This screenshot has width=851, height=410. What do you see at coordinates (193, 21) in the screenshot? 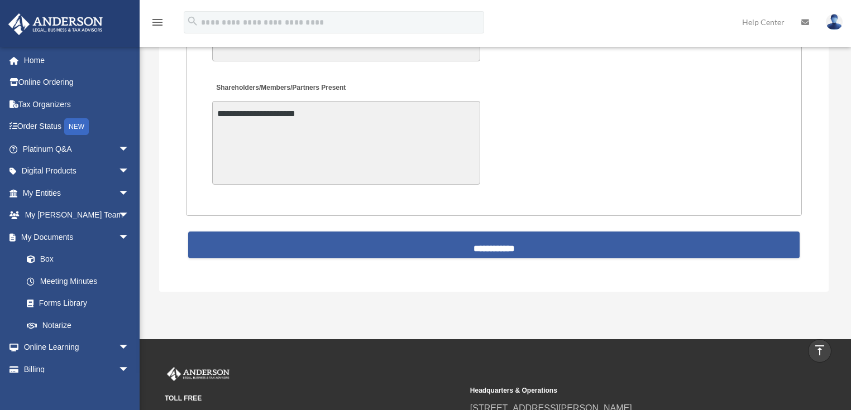
I see `i: search` at bounding box center [193, 21].